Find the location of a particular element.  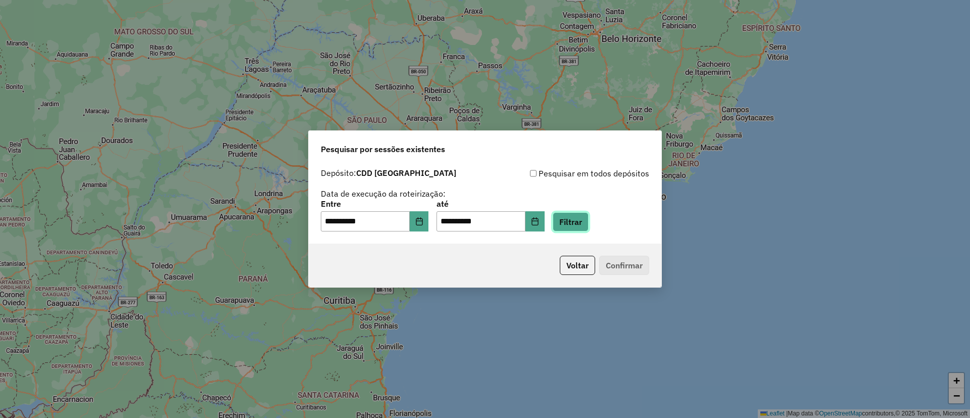

label: até is located at coordinates (490, 204).